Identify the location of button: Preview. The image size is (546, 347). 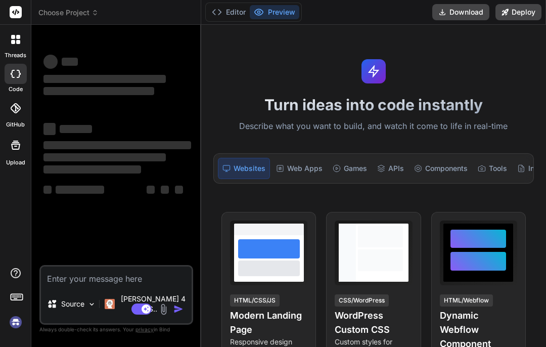
(275, 12).